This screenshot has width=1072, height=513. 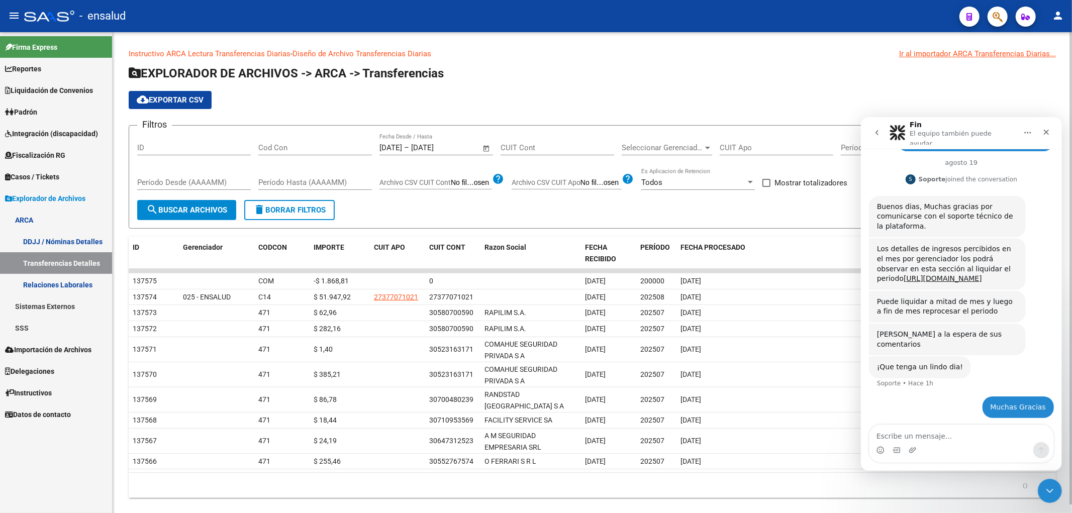 What do you see at coordinates (325, 420) in the screenshot?
I see `span: $ 18,44` at bounding box center [325, 420].